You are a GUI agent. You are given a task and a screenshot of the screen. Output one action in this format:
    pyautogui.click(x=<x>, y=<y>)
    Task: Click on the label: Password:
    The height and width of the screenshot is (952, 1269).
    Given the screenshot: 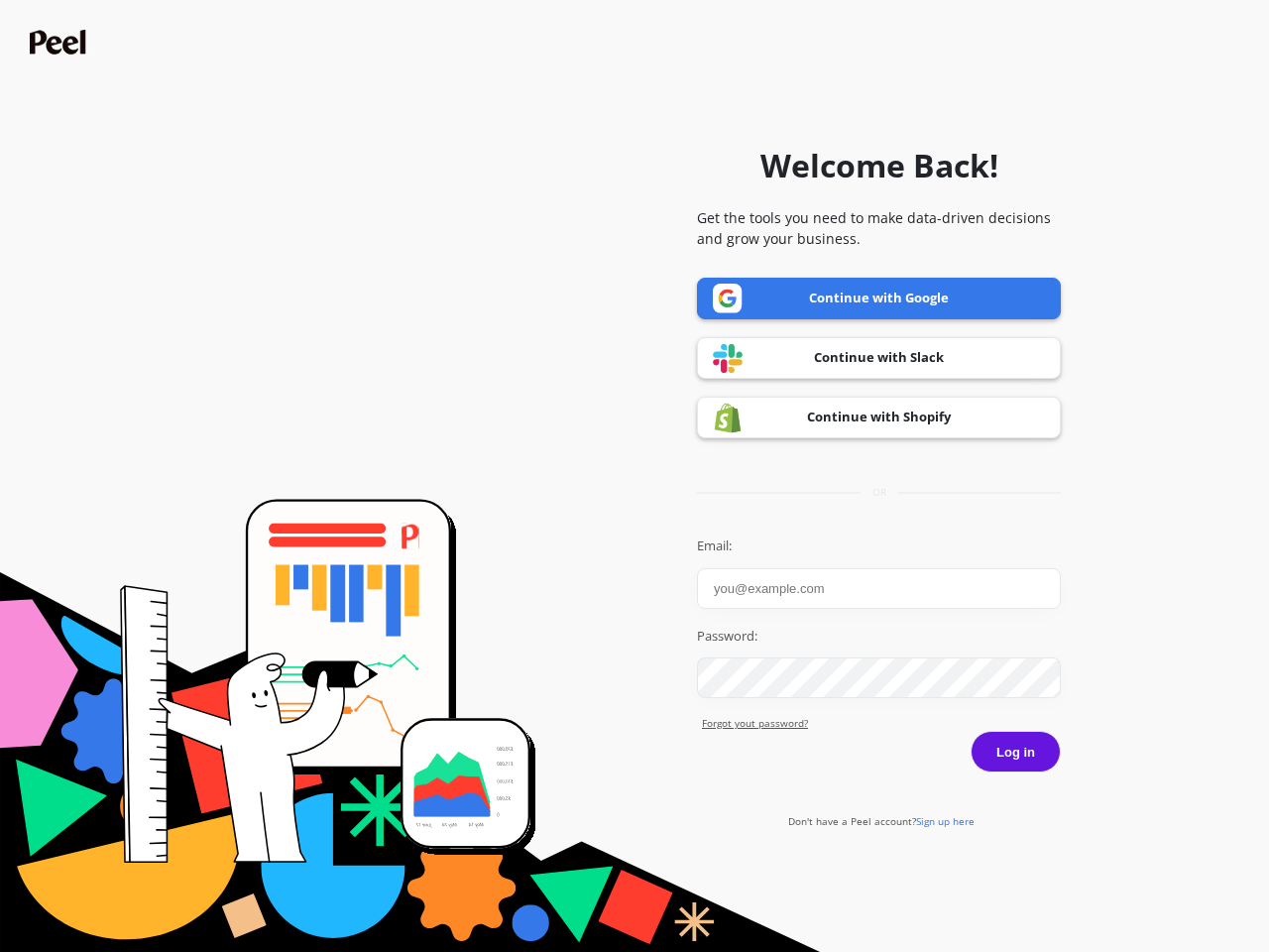 What is the action you would take?
    pyautogui.click(x=879, y=636)
    